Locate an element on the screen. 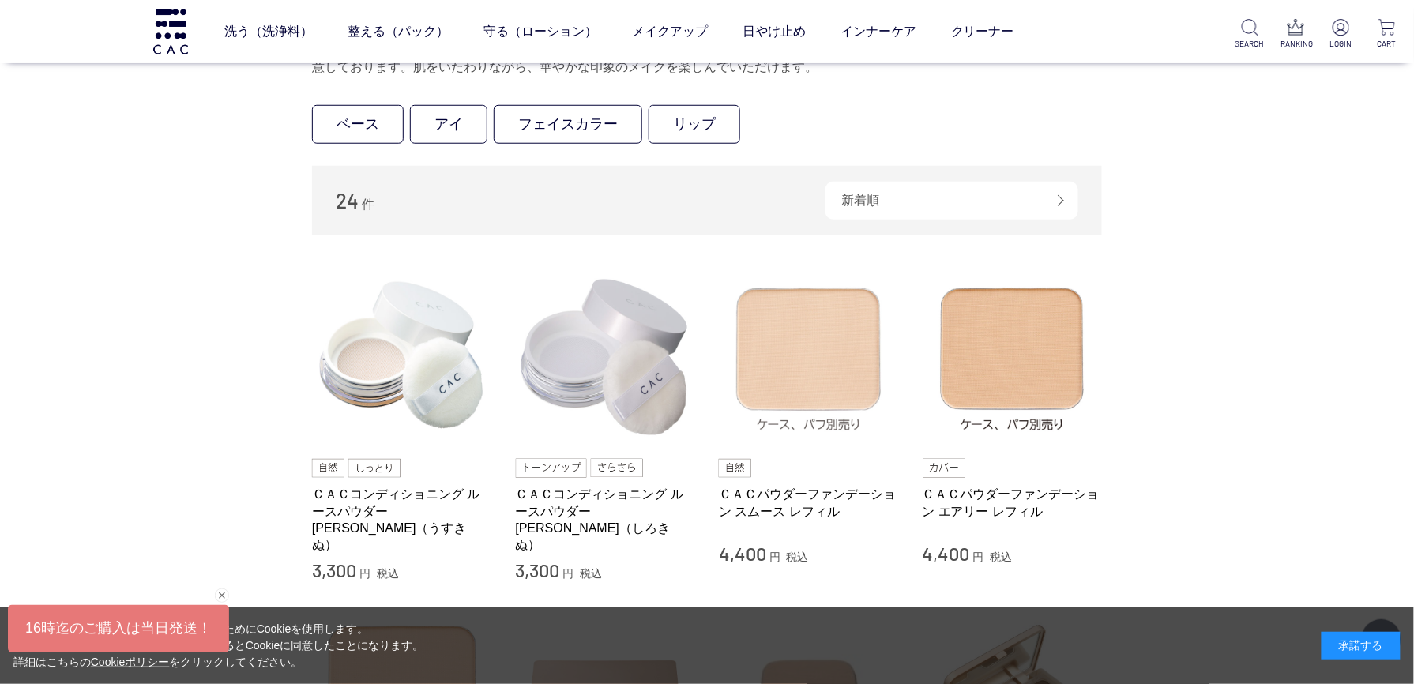  a: SEARCH is located at coordinates (1249, 34).